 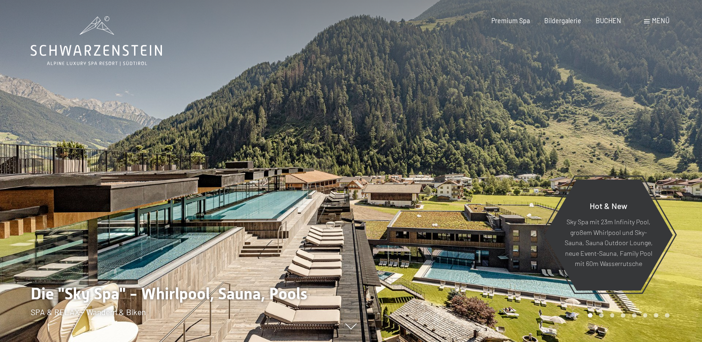 I want to click on div: Carousel Page 8, so click(x=667, y=316).